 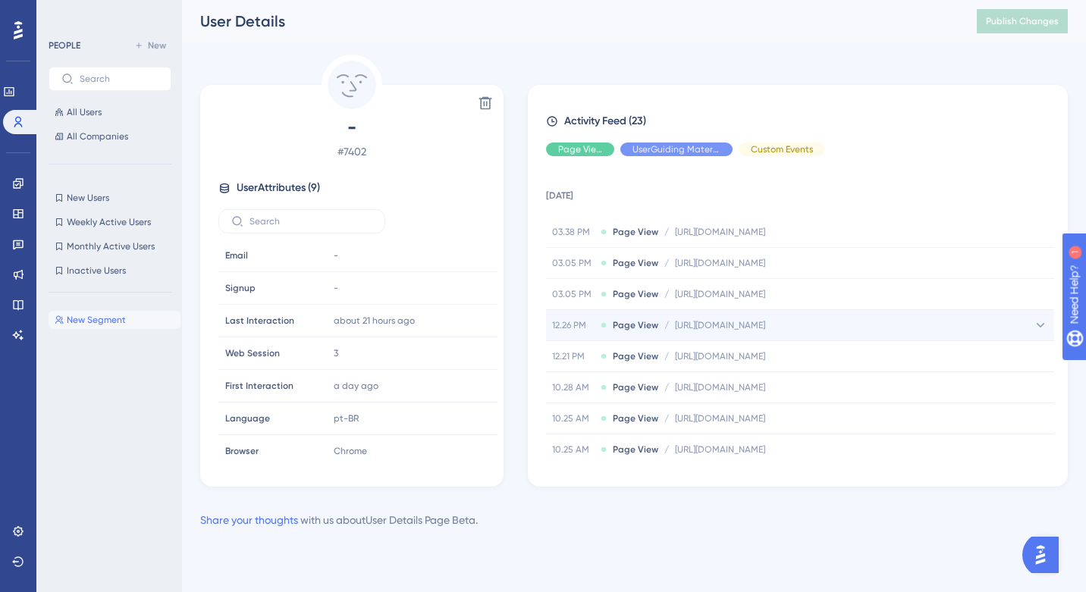 I want to click on button: Publish Changes, so click(x=1023, y=21).